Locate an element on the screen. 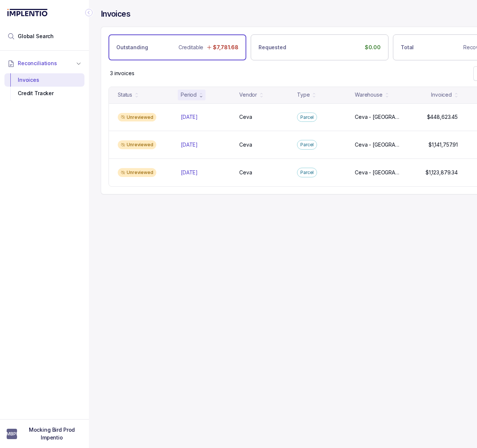 This screenshot has height=448, width=477. p: $7,781.68 is located at coordinates (226, 47).